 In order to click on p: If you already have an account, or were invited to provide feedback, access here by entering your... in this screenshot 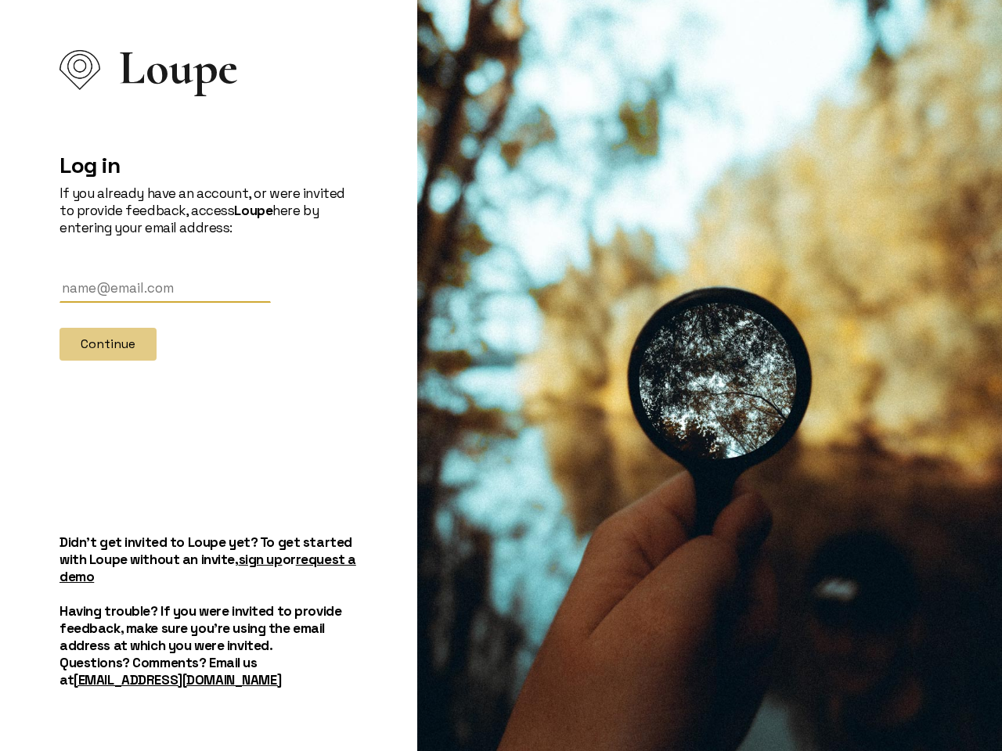, I will do `click(208, 211)`.